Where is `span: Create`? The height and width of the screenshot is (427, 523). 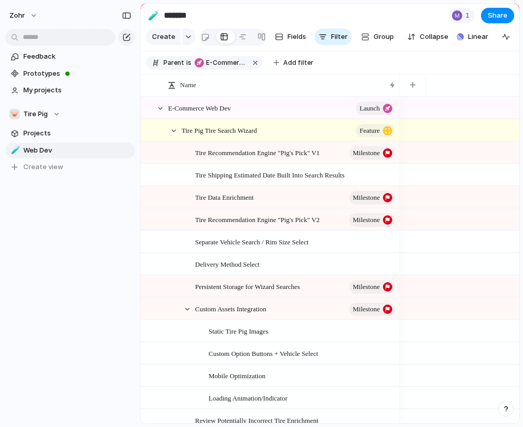 span: Create is located at coordinates (164, 37).